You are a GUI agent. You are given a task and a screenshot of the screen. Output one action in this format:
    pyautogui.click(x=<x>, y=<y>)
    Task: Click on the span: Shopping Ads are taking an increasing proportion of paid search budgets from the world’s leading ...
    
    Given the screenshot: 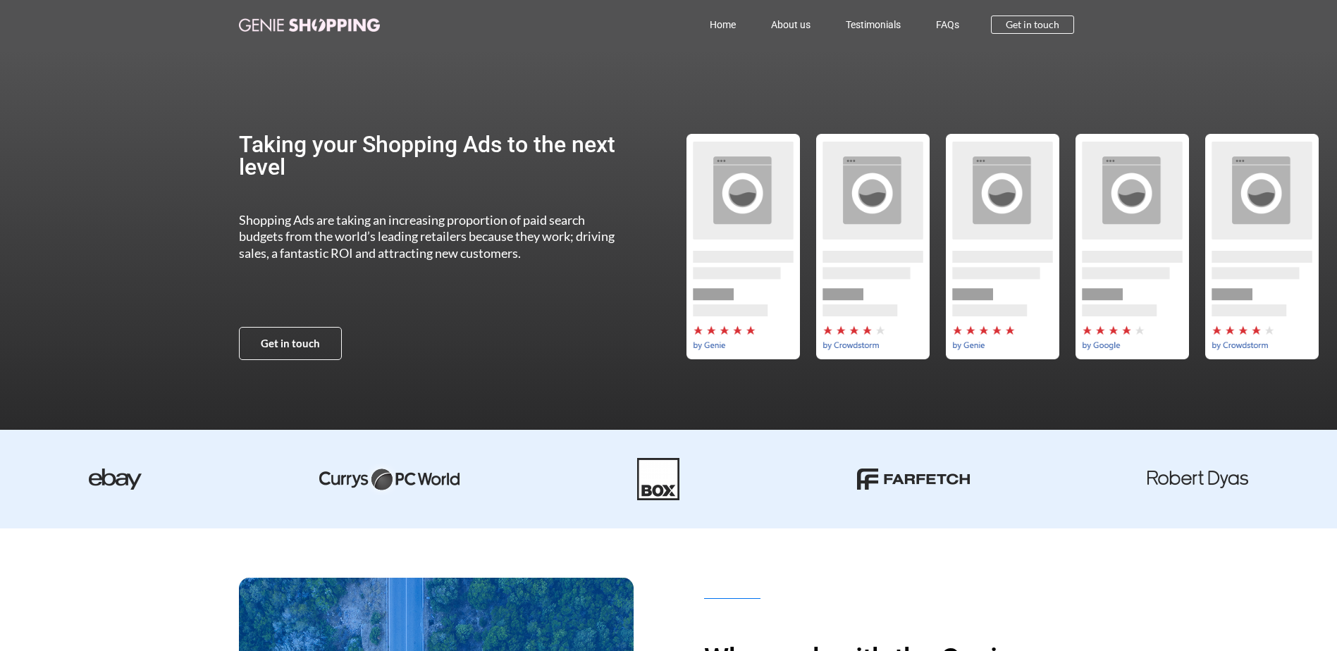 What is the action you would take?
    pyautogui.click(x=426, y=236)
    